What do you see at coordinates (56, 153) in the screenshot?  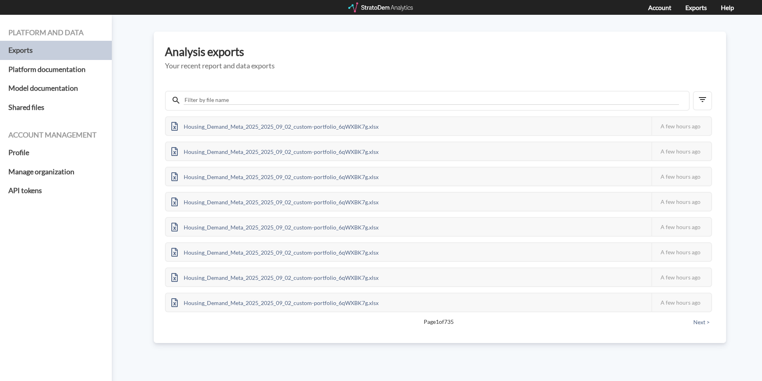 I see `a: Profile` at bounding box center [56, 153].